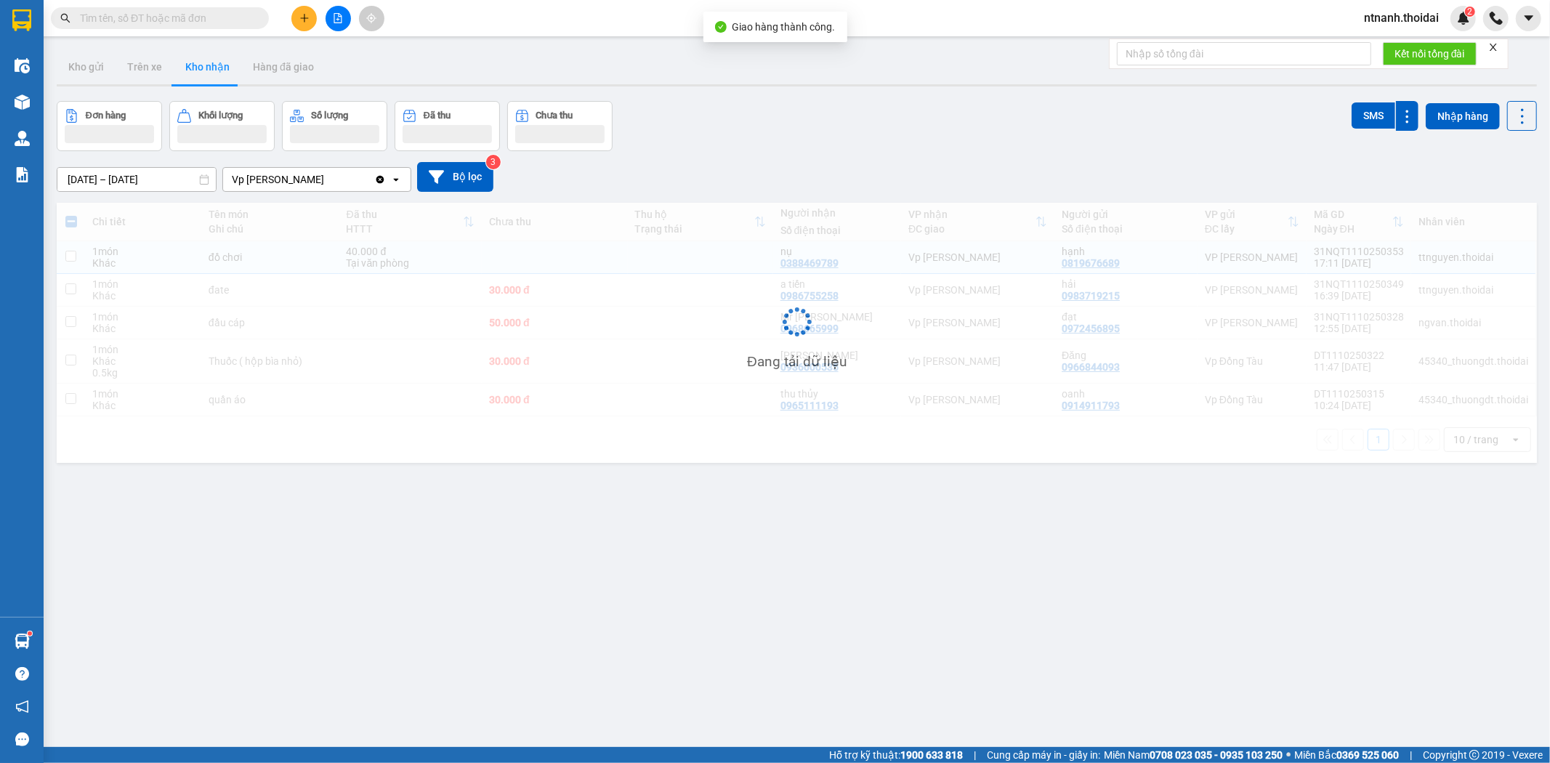 This screenshot has width=1550, height=763. Describe the element at coordinates (1430, 54) in the screenshot. I see `span: Kết nối tổng đài` at that location.